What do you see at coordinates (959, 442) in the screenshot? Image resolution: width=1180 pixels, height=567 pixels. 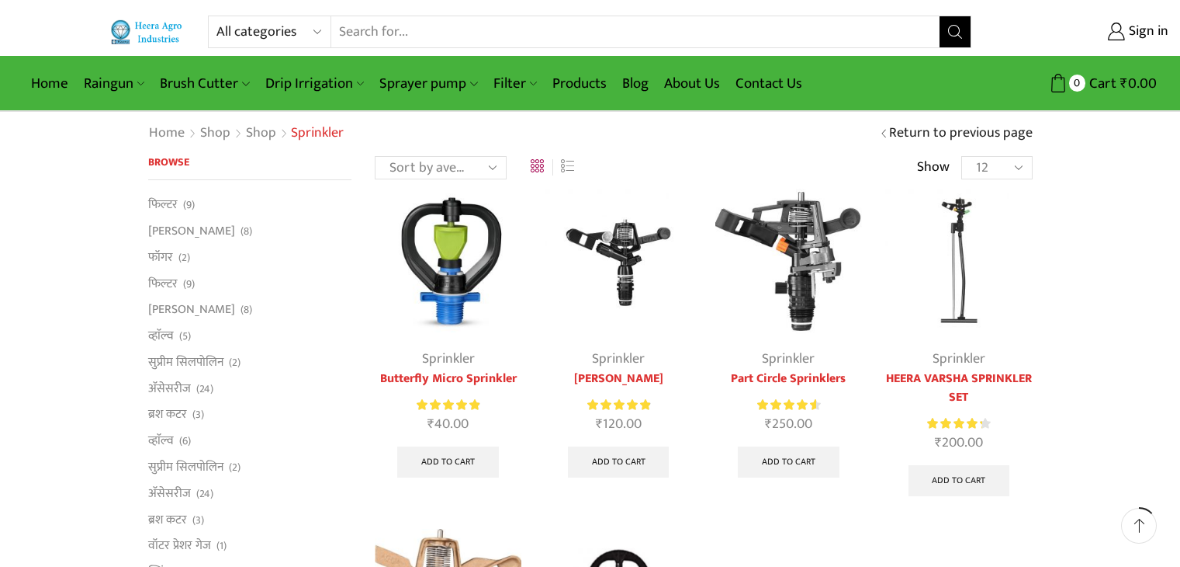 I see `bdi: 200.00` at bounding box center [959, 442].